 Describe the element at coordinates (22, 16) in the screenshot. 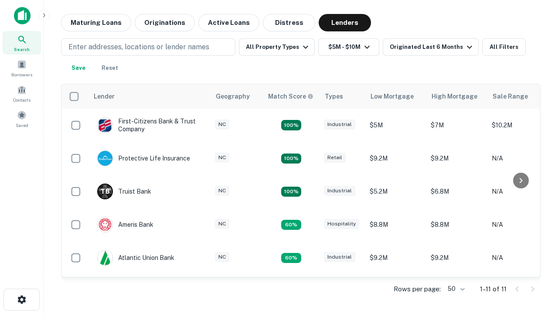

I see `img: capitalize-icon.png` at that location.